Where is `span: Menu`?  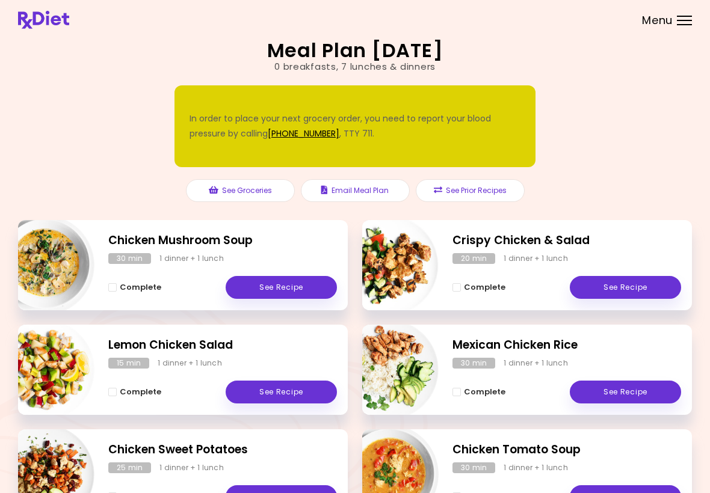
span: Menu is located at coordinates (657, 20).